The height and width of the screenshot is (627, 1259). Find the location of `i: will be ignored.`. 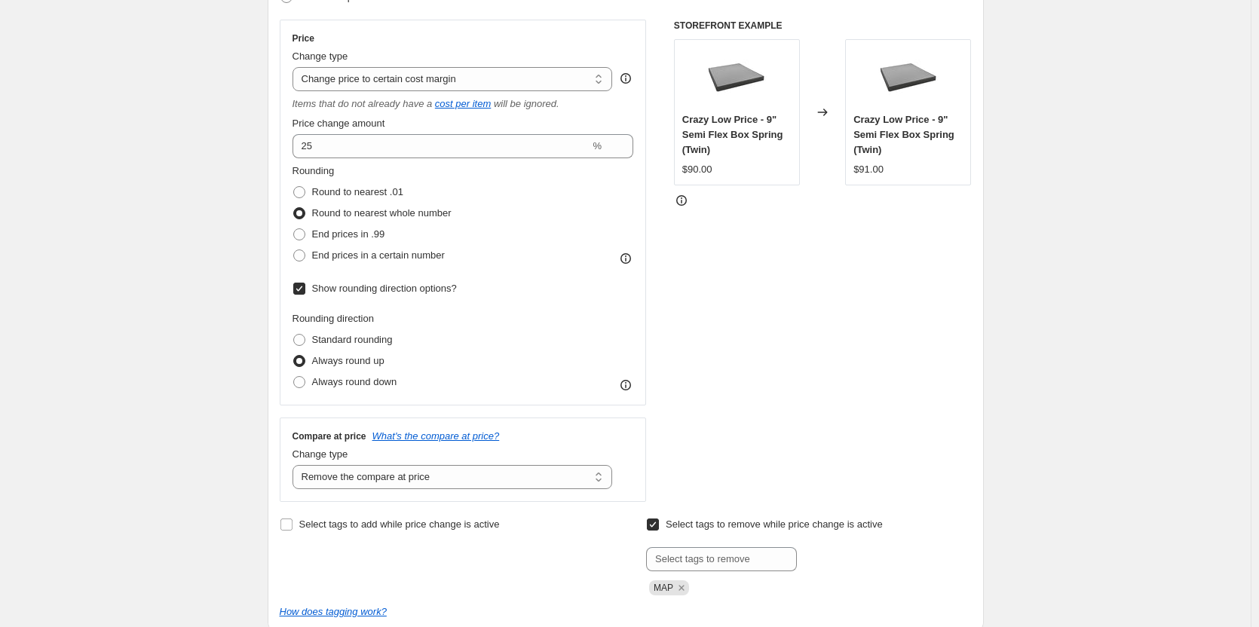

i: will be ignored. is located at coordinates (526, 103).